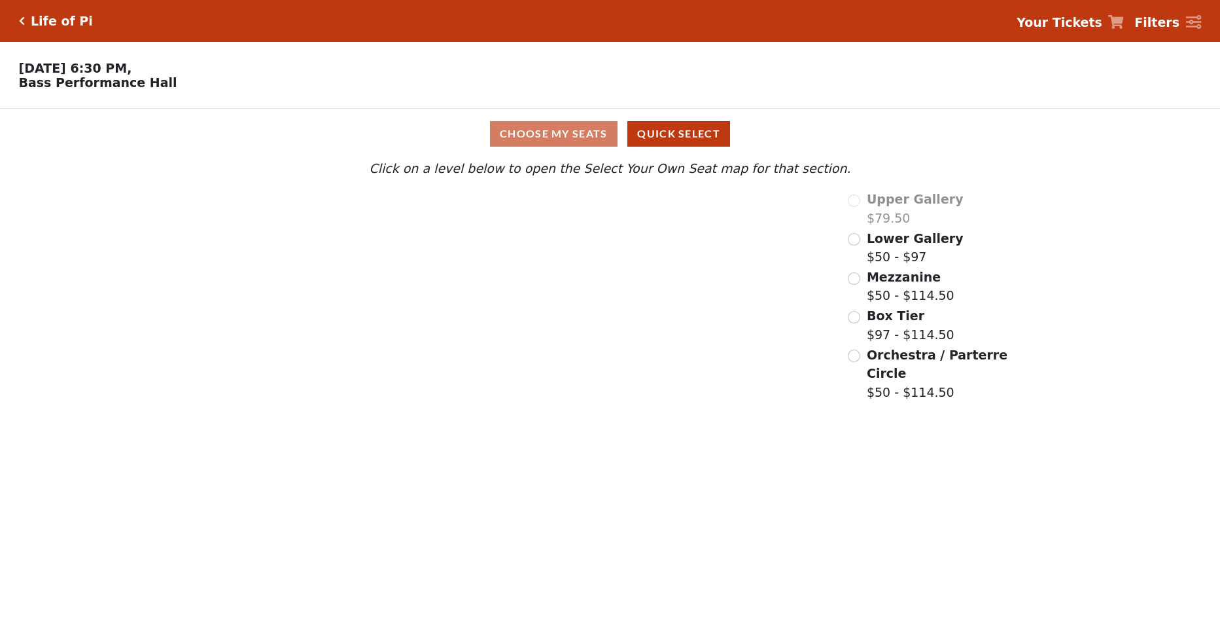 The width and height of the screenshot is (1220, 626). I want to click on span: Mezzanine, so click(904, 277).